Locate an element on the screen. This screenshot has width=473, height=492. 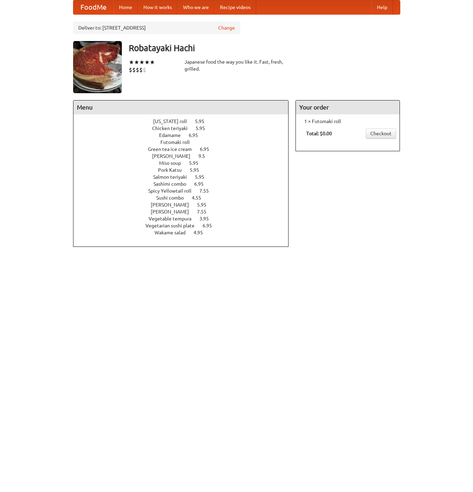
a: Pork Katsu 5.95 is located at coordinates (185, 170).